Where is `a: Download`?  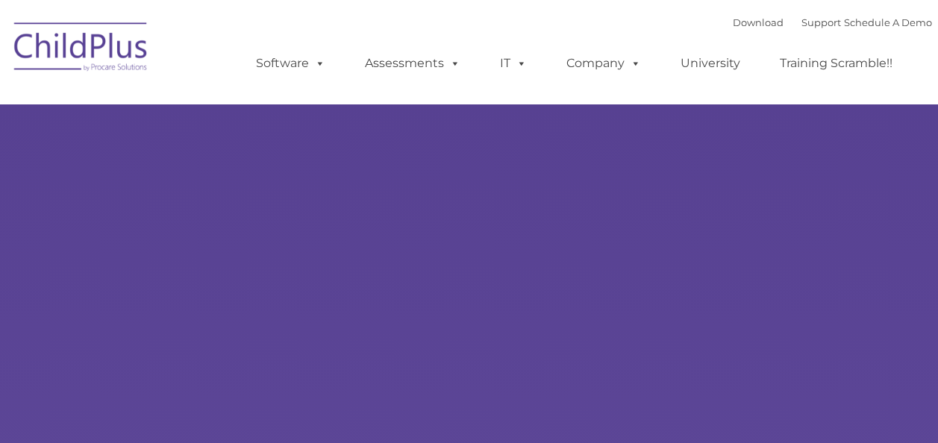
a: Download is located at coordinates (758, 22).